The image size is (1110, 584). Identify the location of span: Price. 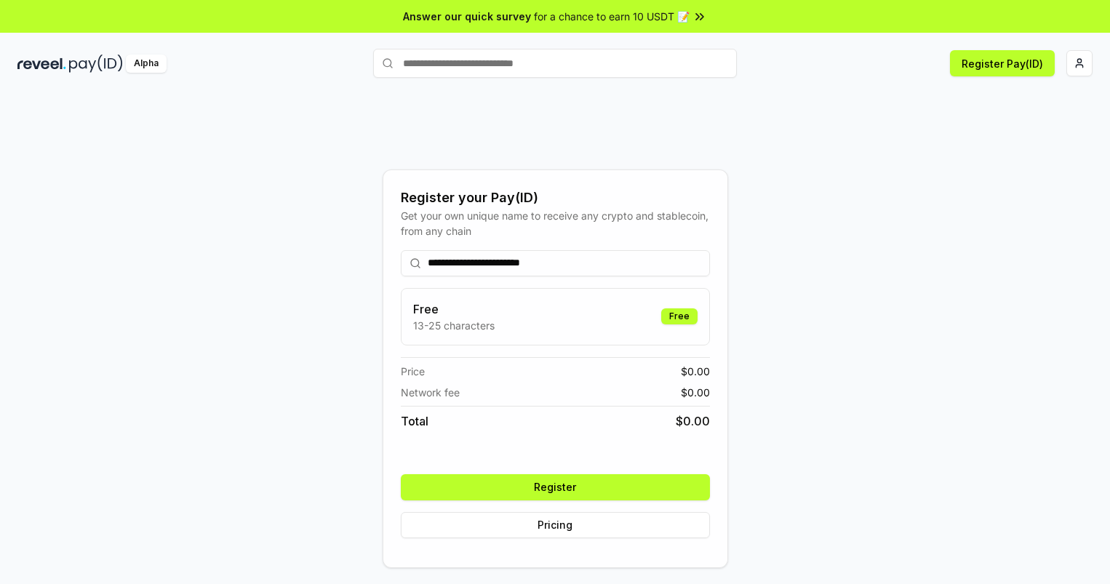
(413, 371).